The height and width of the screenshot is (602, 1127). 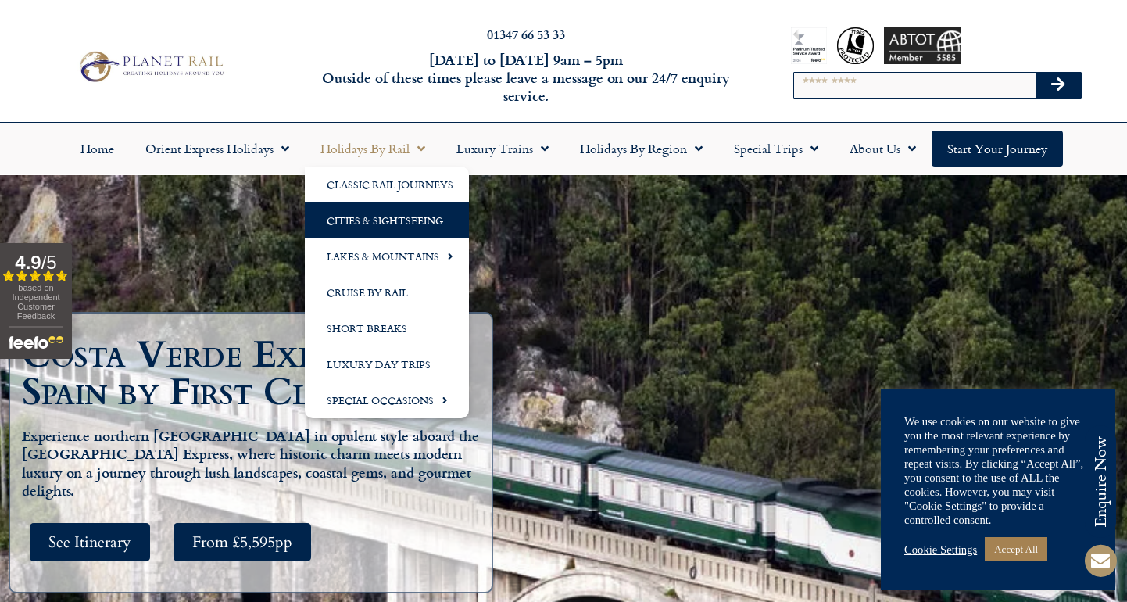 I want to click on button: Search, so click(x=1059, y=85).